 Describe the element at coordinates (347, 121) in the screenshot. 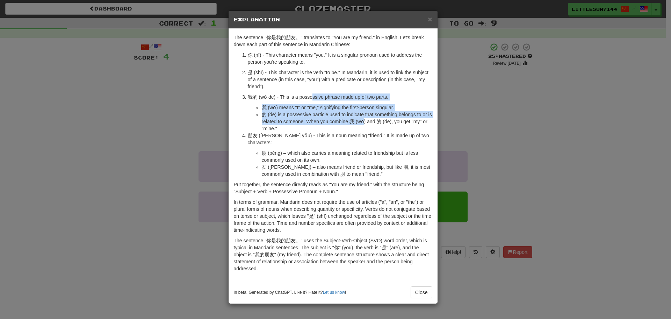

I see `li: 的 (de) is a possessive particle used to indicate that something belongs to or is related to someo...` at that location.